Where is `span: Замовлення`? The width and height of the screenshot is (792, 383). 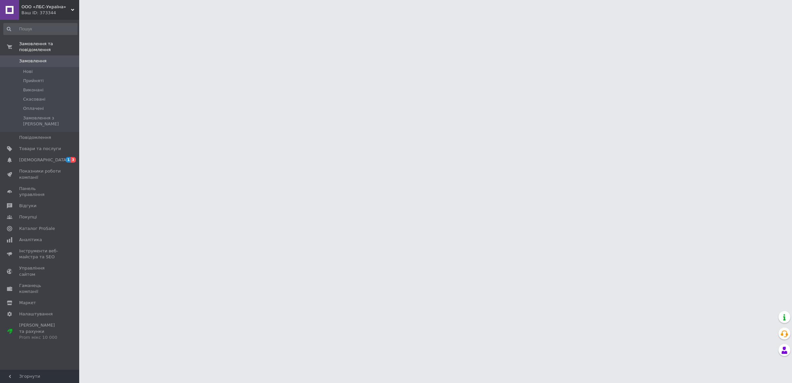 span: Замовлення is located at coordinates (33, 61).